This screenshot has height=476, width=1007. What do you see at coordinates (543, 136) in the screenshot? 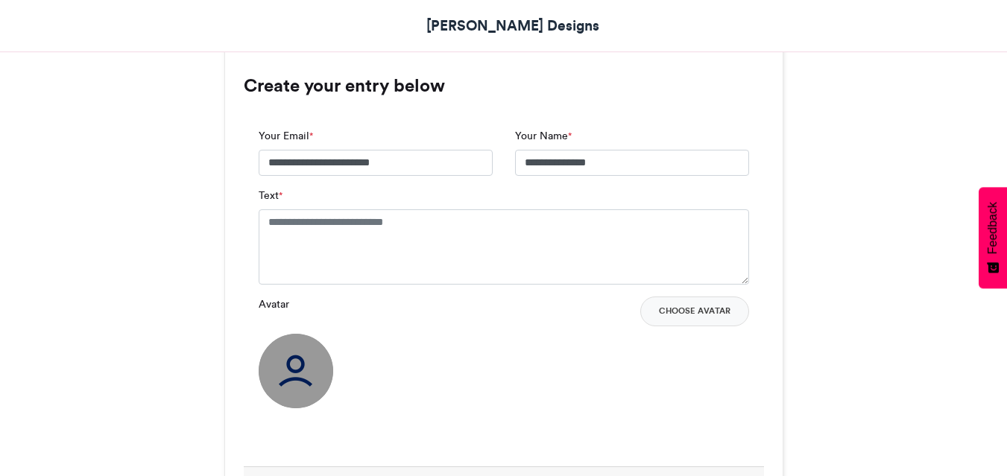
I see `label: Your Name` at bounding box center [543, 136].